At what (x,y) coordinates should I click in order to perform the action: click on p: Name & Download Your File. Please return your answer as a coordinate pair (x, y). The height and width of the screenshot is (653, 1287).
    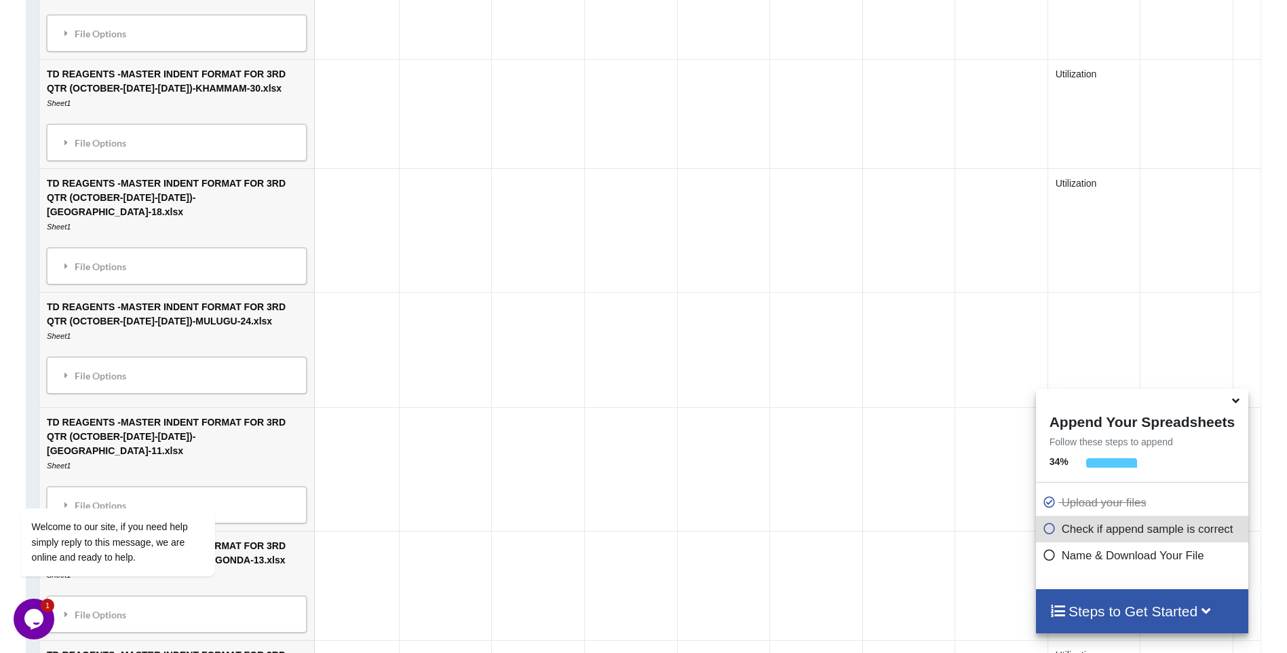
    Looking at the image, I should click on (1144, 555).